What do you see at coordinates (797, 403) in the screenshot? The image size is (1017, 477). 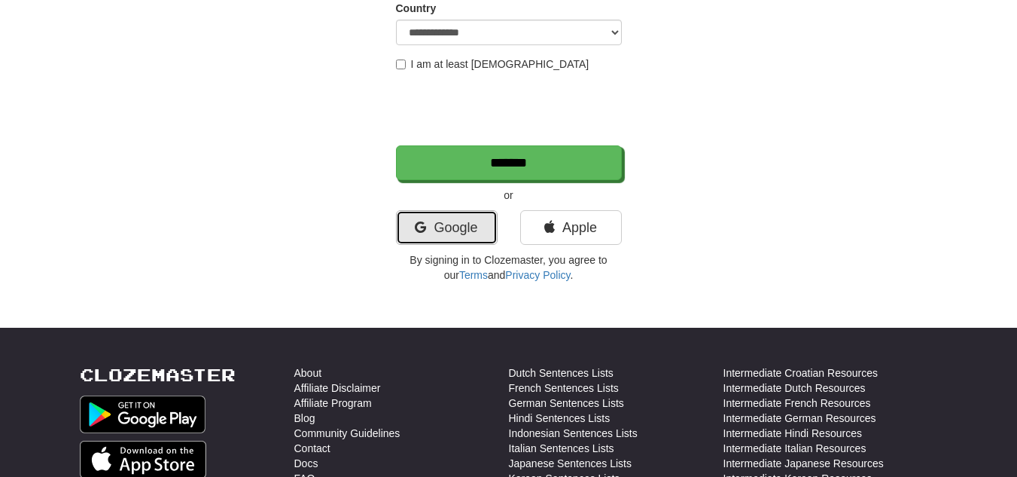 I see `a: Intermediate French Resources` at bounding box center [797, 403].